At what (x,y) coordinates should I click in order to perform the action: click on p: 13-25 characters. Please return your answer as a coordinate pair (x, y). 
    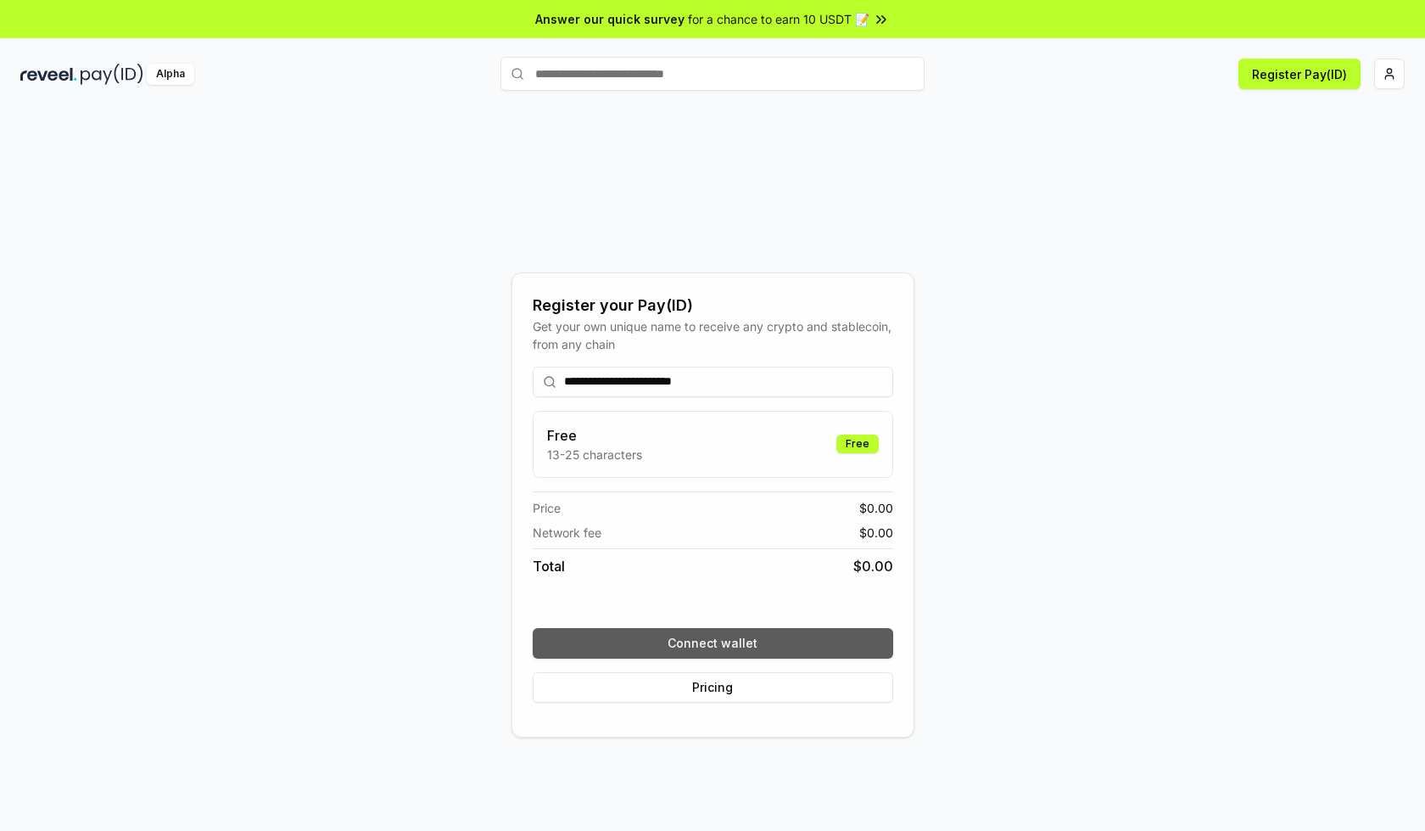
    Looking at the image, I should click on (595, 454).